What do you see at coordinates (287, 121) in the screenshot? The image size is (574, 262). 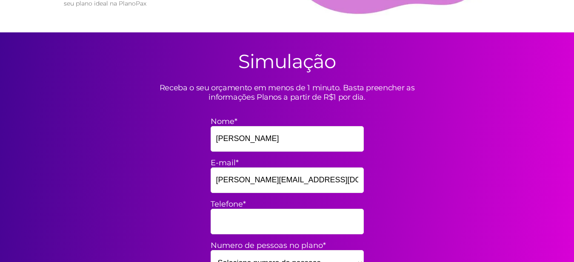 I see `label: Nome*` at bounding box center [287, 121].